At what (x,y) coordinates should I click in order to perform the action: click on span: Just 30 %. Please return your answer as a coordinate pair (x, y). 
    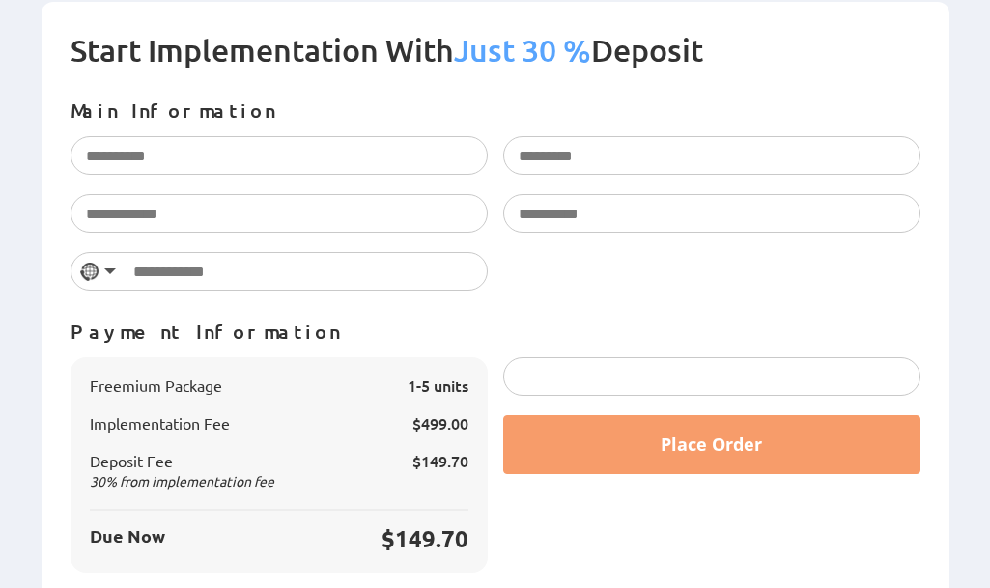
    Looking at the image, I should click on (523, 49).